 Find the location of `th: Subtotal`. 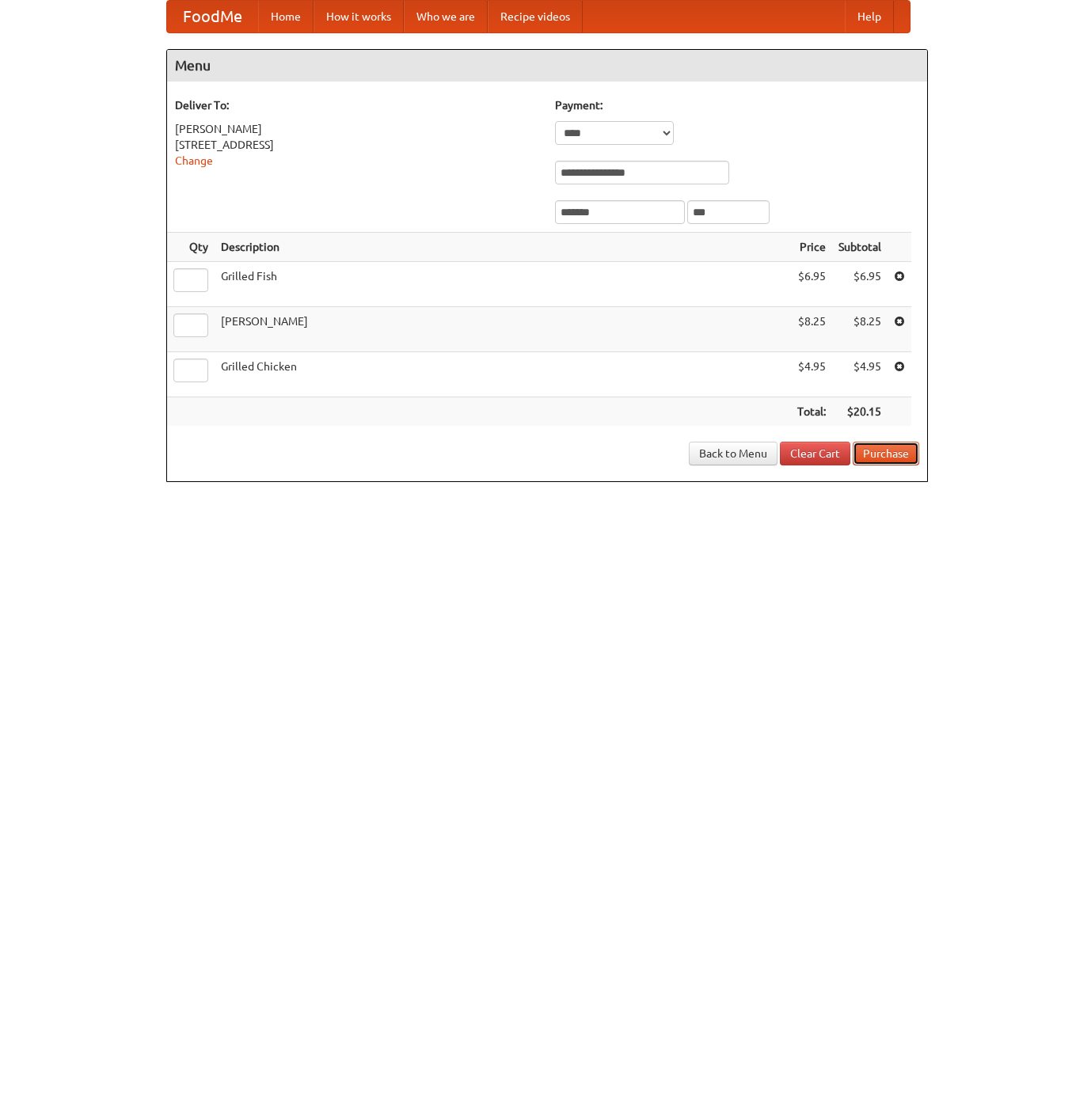

th: Subtotal is located at coordinates (860, 247).